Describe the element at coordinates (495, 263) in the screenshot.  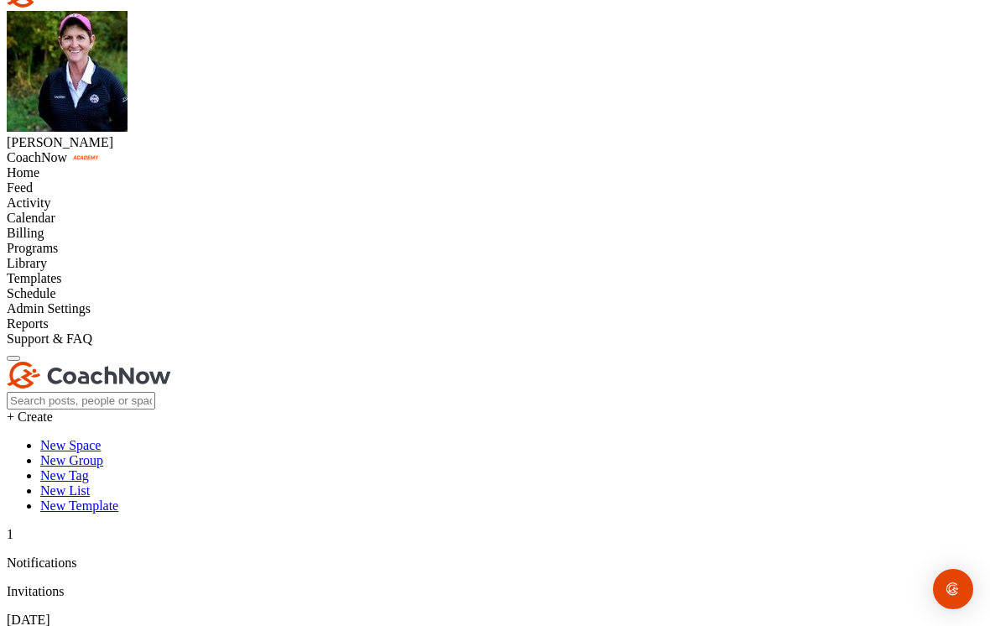
I see `div: Library` at that location.